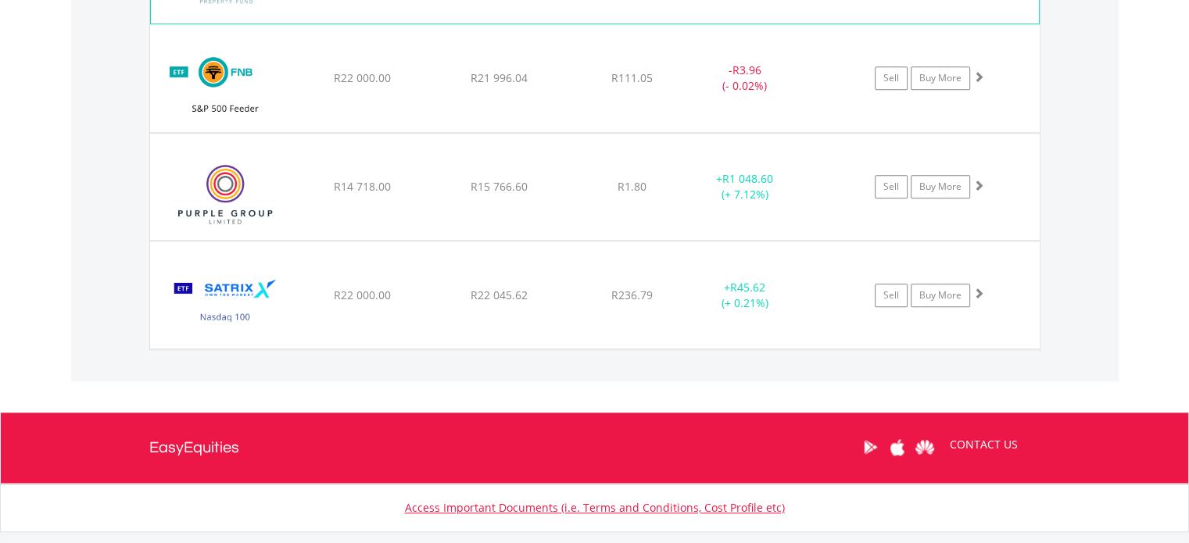 This screenshot has height=543, width=1189. Describe the element at coordinates (747, 70) in the screenshot. I see `span: R3.96` at that location.